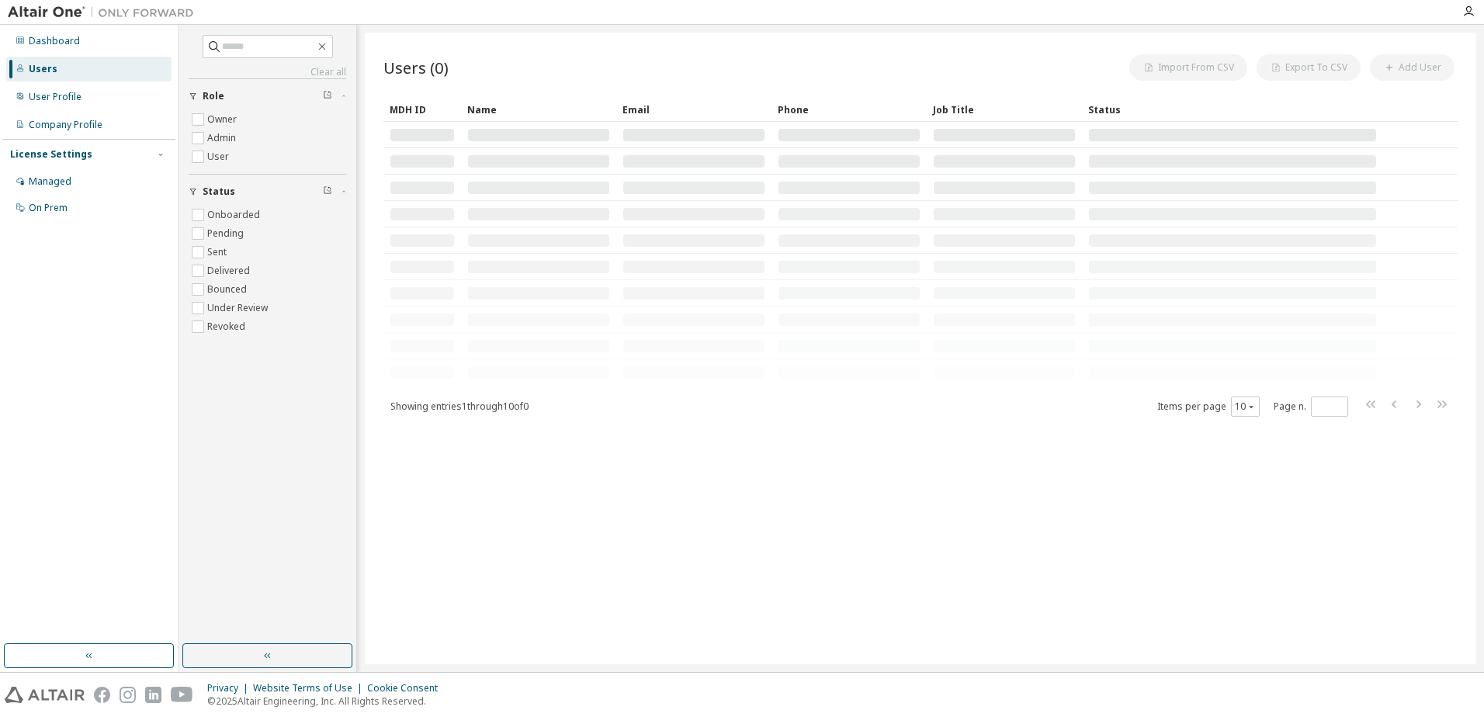 This screenshot has height=717, width=1484. What do you see at coordinates (1233, 109) in the screenshot?
I see `div: Status` at bounding box center [1233, 109].